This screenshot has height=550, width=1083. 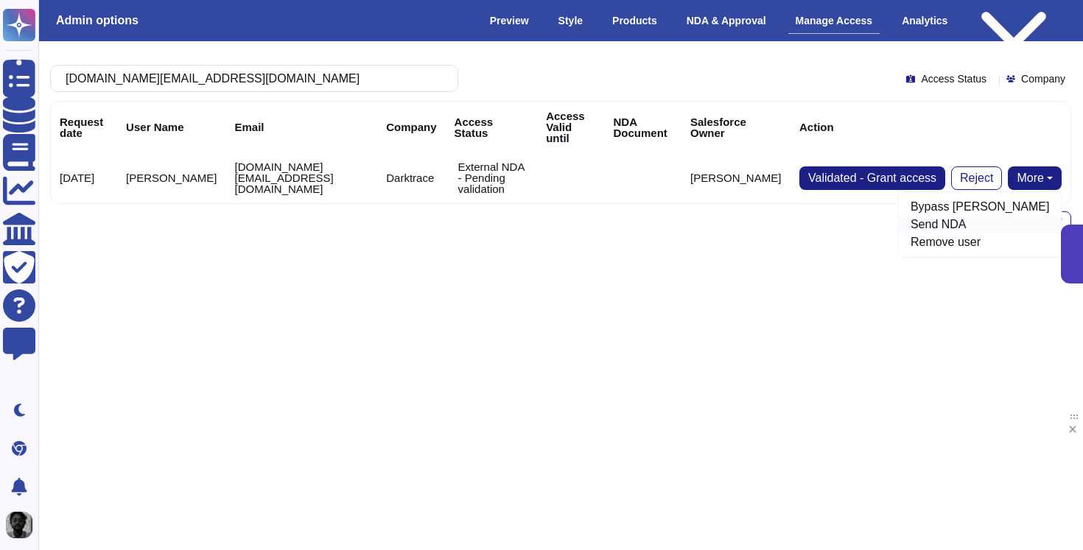 I want to click on span: Reject, so click(x=976, y=178).